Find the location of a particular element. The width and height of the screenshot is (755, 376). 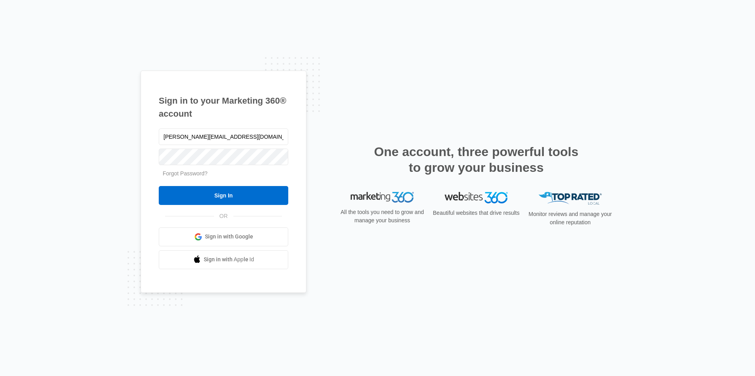

span: Sign in with Apple Id is located at coordinates (229, 260).